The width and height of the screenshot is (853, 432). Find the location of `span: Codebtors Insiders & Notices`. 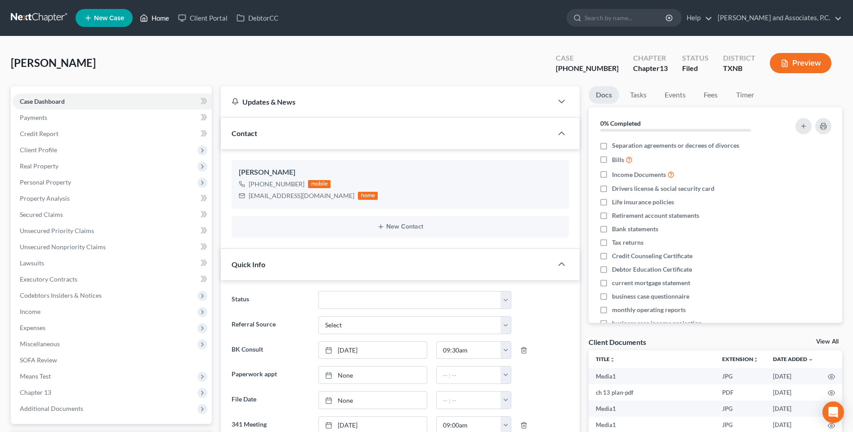

span: Codebtors Insiders & Notices is located at coordinates (61, 295).